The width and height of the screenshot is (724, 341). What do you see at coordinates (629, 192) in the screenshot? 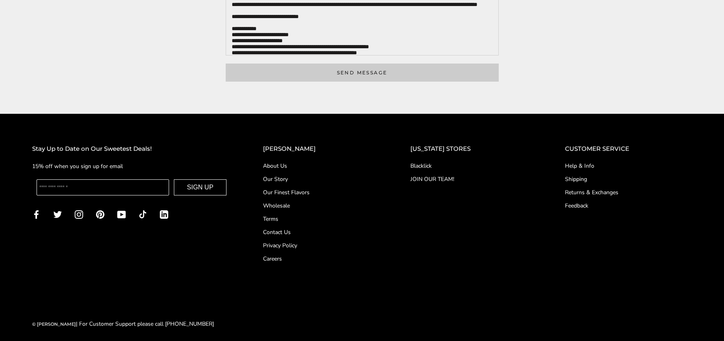
I see `a: Returns & Exchanges` at bounding box center [629, 192].